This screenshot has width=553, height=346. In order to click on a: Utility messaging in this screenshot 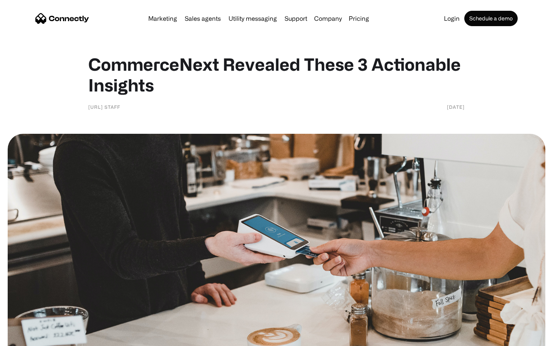, I will do `click(253, 18)`.